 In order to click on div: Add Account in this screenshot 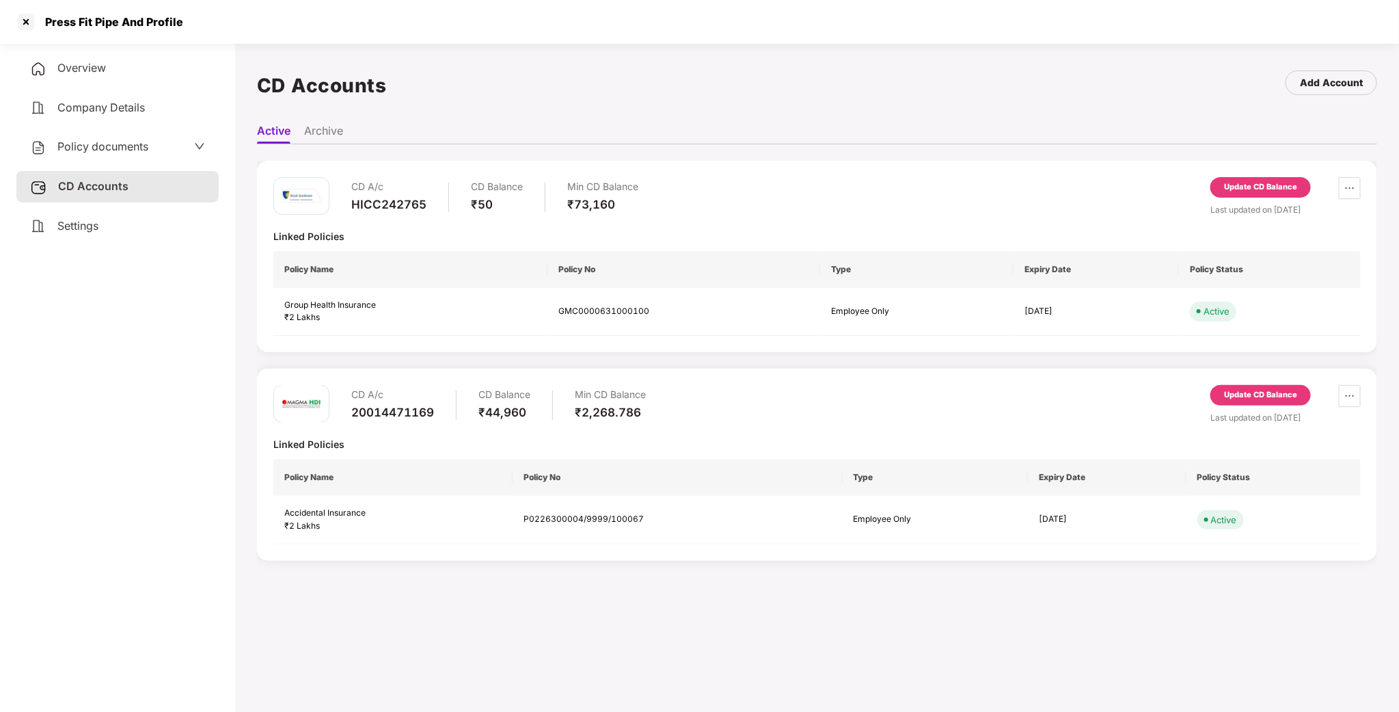, I will do `click(1332, 83)`.